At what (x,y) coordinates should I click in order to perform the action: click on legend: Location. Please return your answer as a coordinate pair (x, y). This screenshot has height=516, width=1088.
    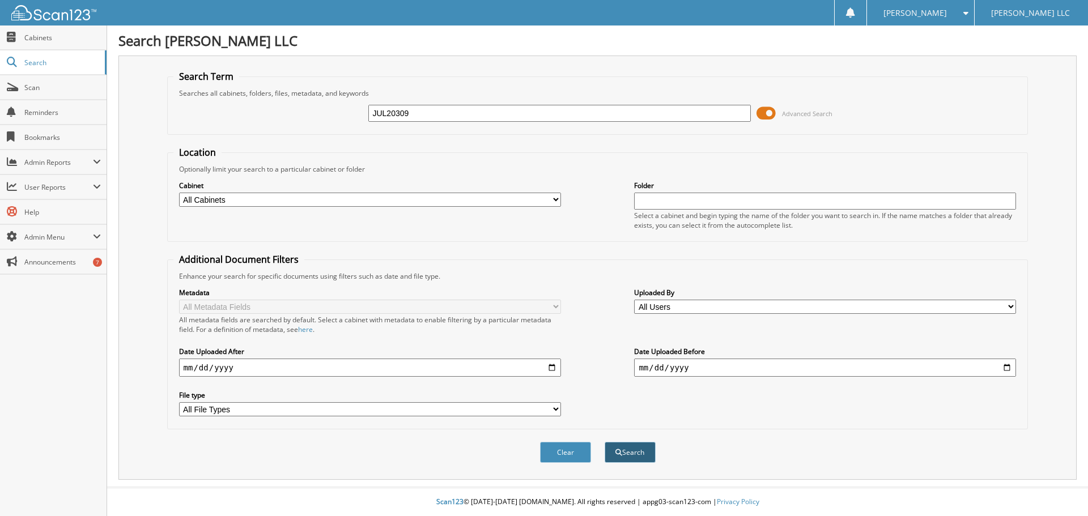
    Looking at the image, I should click on (197, 152).